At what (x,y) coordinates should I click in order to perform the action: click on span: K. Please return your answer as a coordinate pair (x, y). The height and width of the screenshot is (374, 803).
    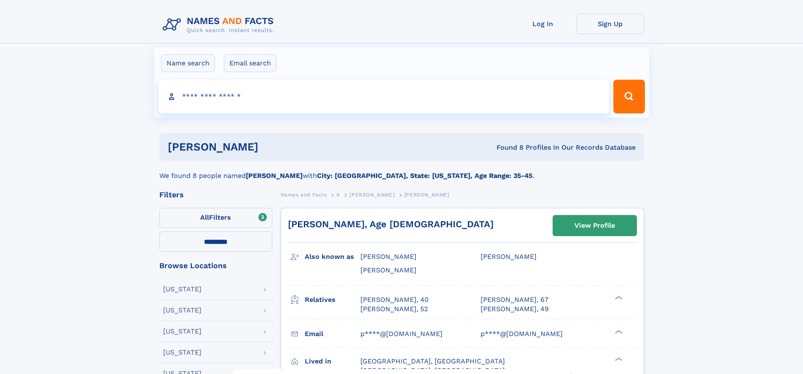
    Looking at the image, I should click on (338, 195).